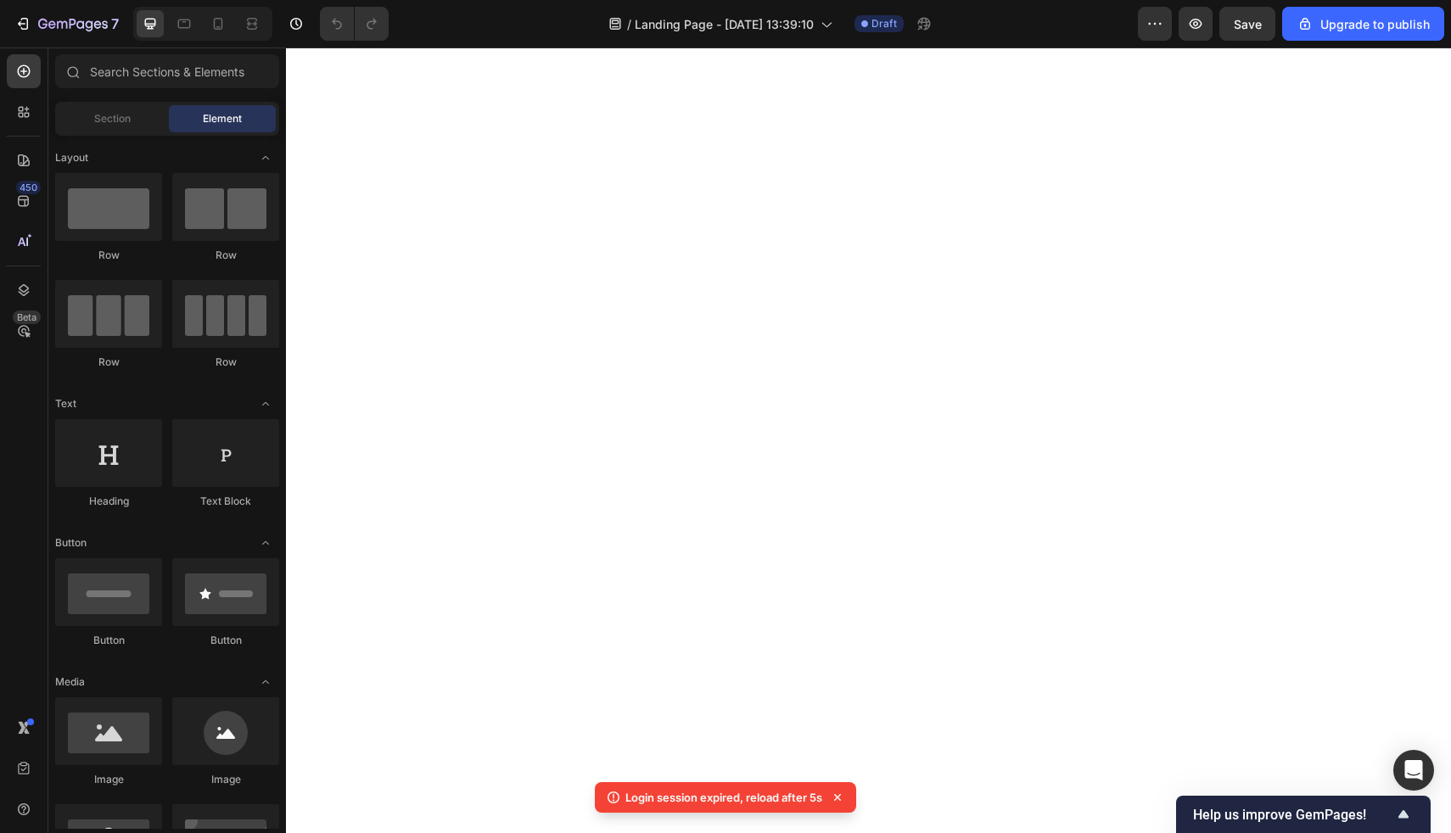 This screenshot has width=1451, height=833. I want to click on div: Text Block, so click(226, 502).